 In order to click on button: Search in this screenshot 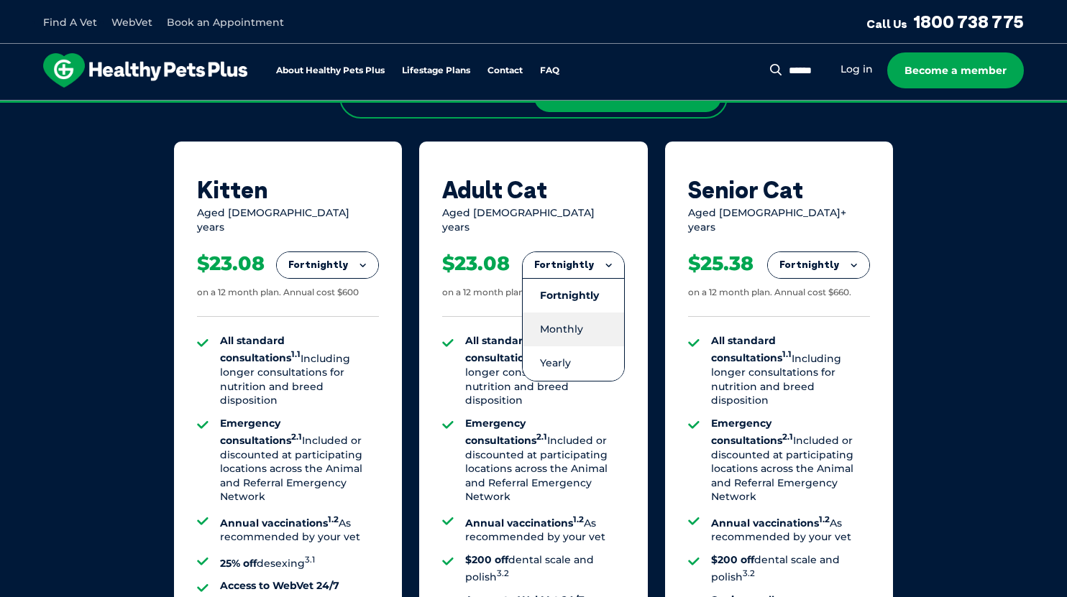, I will do `click(776, 70)`.